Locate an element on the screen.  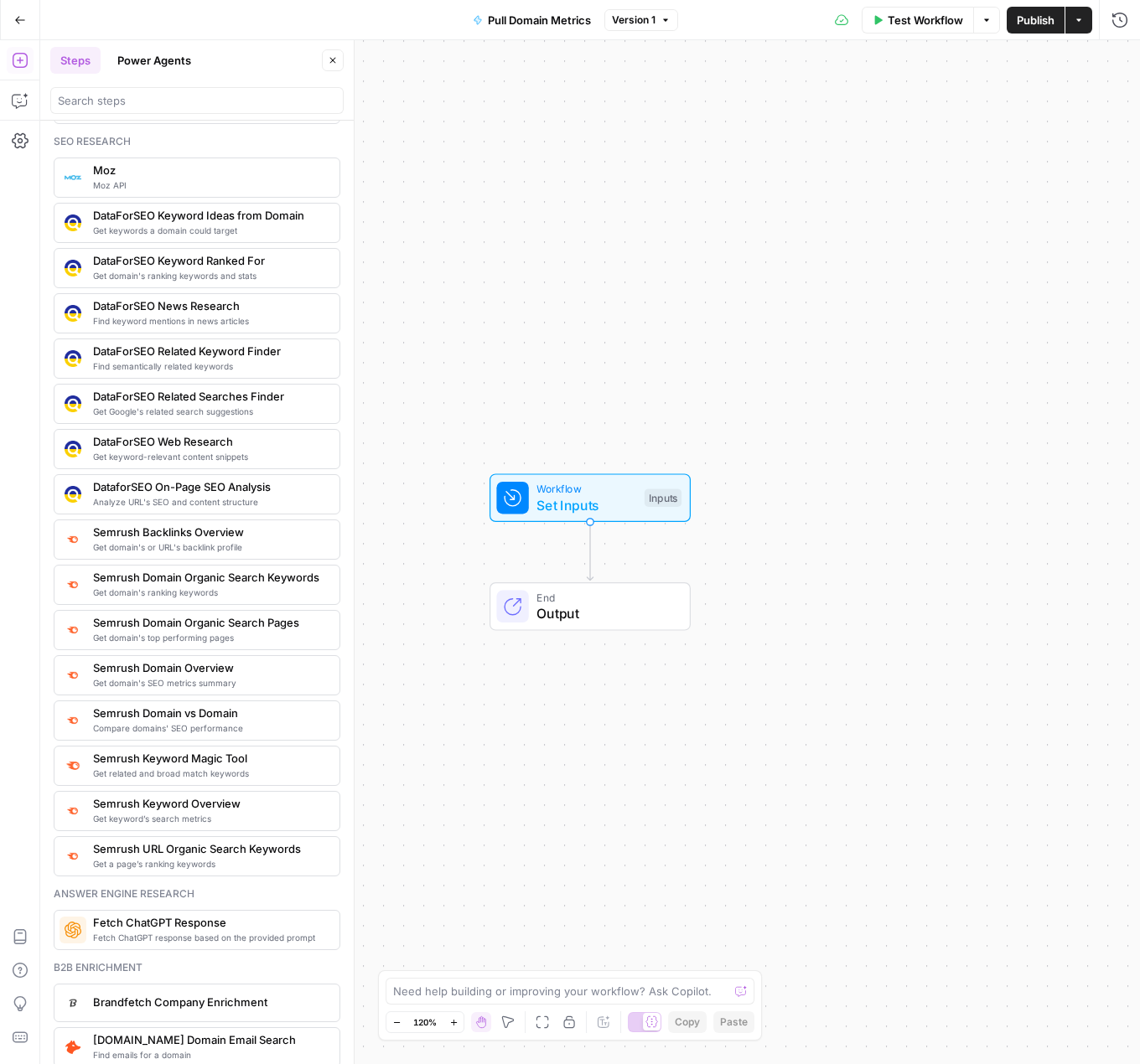
img: y3iv96nwgxbwrvt76z37ug4ox9nv is located at coordinates (73, 494).